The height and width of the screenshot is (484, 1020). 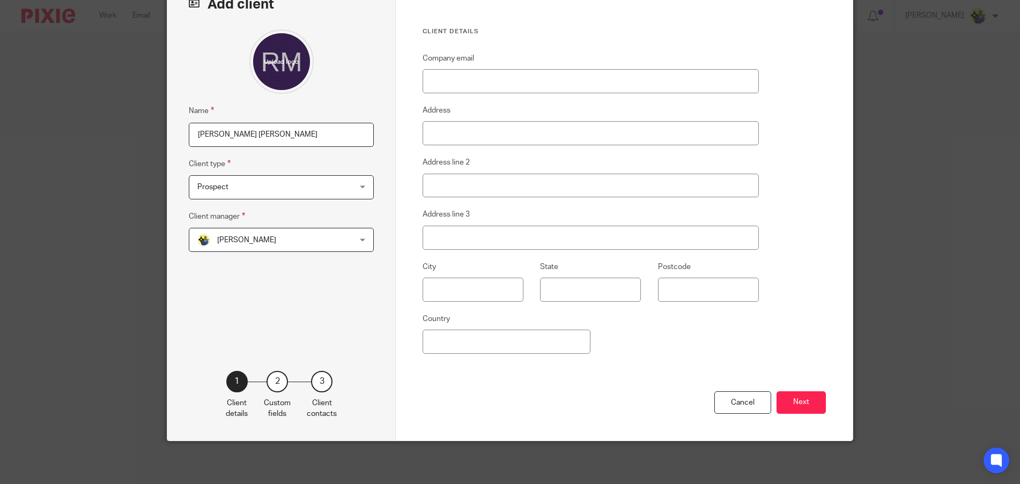 What do you see at coordinates (429, 267) in the screenshot?
I see `label: City` at bounding box center [429, 267].